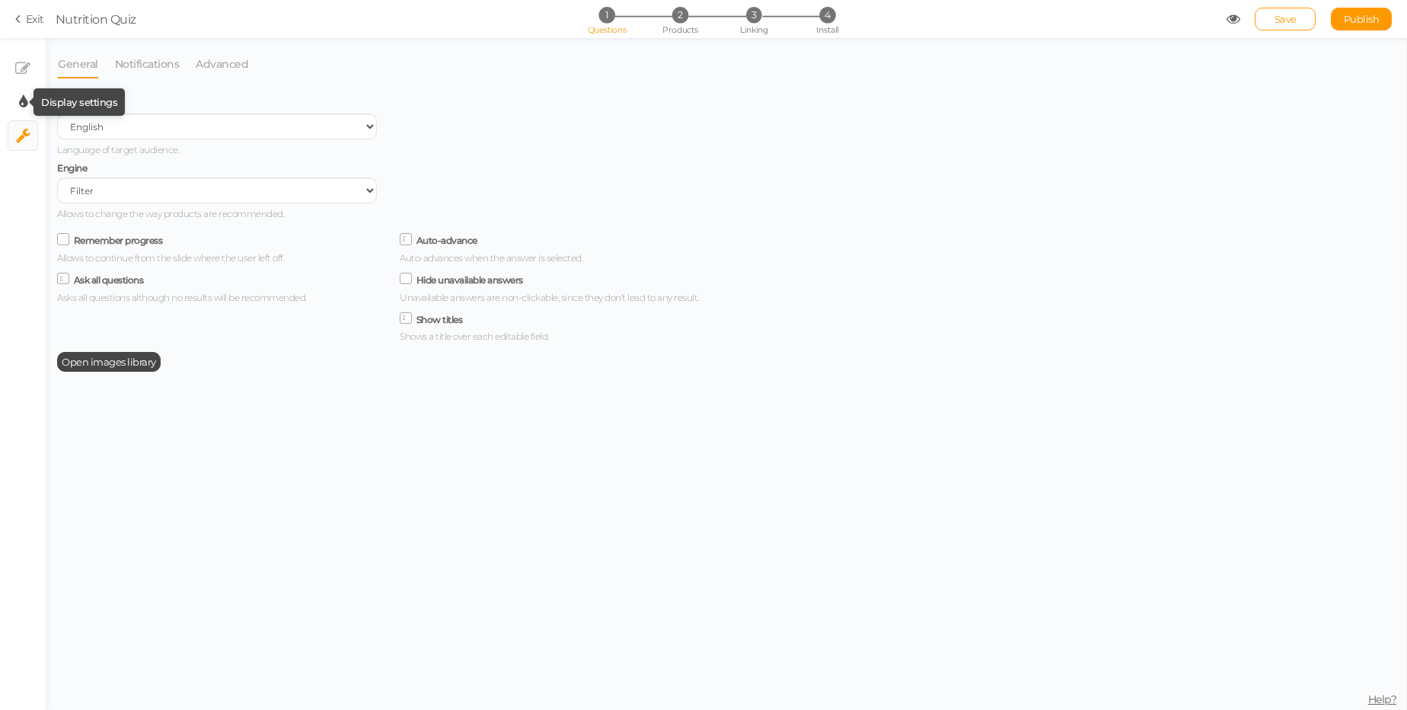  What do you see at coordinates (549, 297) in the screenshot?
I see `span: Unavailable answers are non-clickable, since they don’t lead to any result.` at bounding box center [549, 297].